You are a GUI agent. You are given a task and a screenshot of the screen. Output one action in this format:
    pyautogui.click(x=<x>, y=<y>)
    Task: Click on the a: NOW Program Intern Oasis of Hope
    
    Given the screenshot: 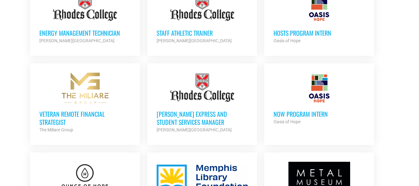 What is the action you would take?
    pyautogui.click(x=319, y=99)
    